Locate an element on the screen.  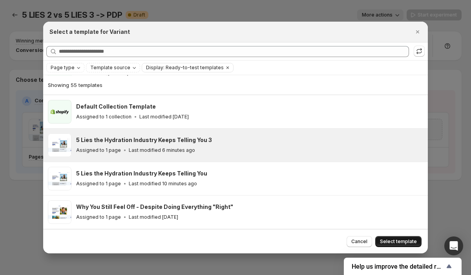
div: Open Intercom Messenger is located at coordinates (454, 245).